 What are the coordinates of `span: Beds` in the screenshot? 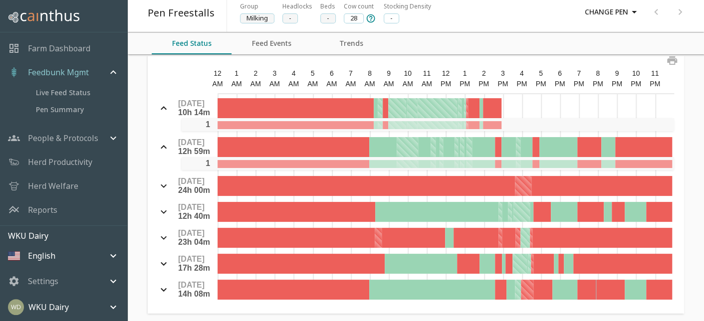 It's located at (328, 6).